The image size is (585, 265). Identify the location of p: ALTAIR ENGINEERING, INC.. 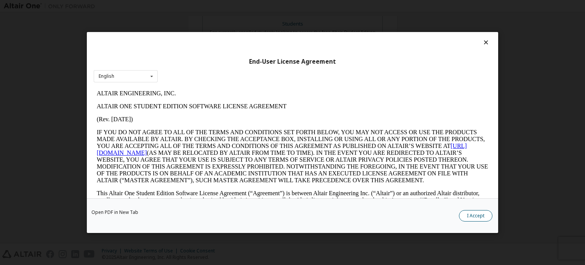
(199, 6).